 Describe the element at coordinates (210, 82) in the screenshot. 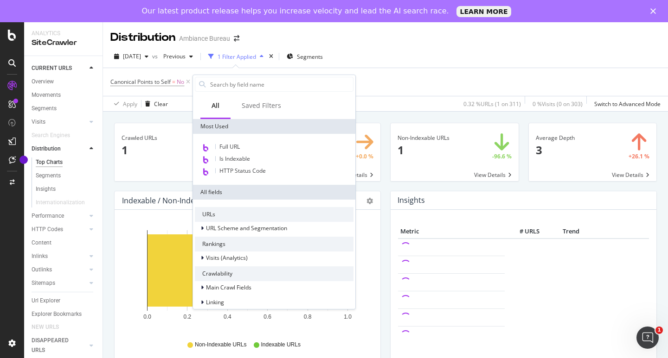

I see `button: Add Filter` at that location.